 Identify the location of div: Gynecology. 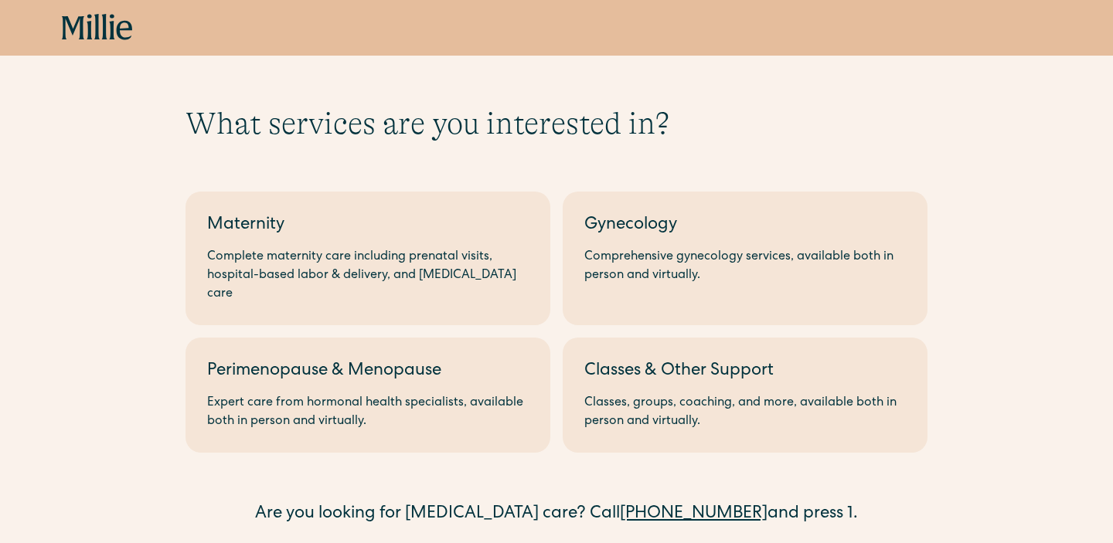
(745, 226).